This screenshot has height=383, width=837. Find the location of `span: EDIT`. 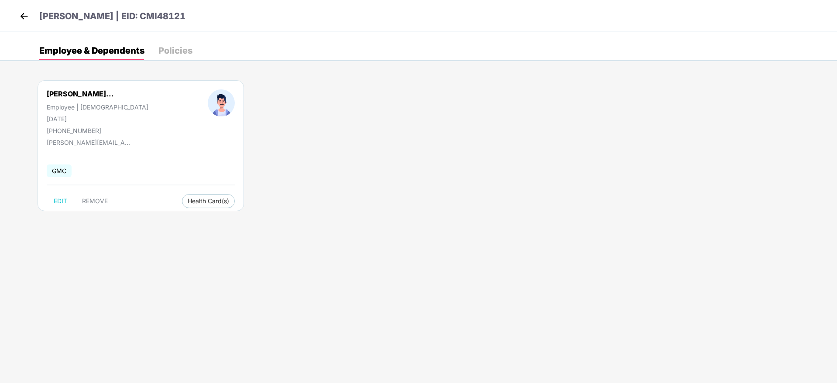

span: EDIT is located at coordinates (60, 201).